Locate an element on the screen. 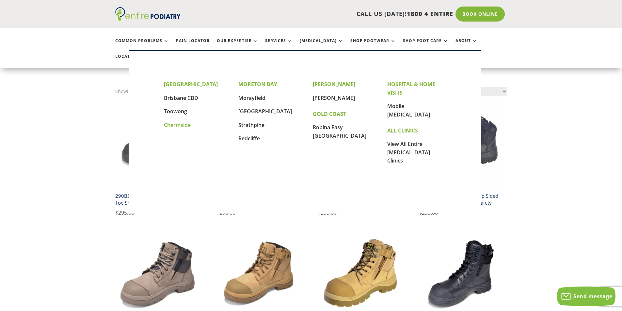 Image resolution: width=622 pixels, height=311 pixels. a: Pain Locator is located at coordinates (193, 45).